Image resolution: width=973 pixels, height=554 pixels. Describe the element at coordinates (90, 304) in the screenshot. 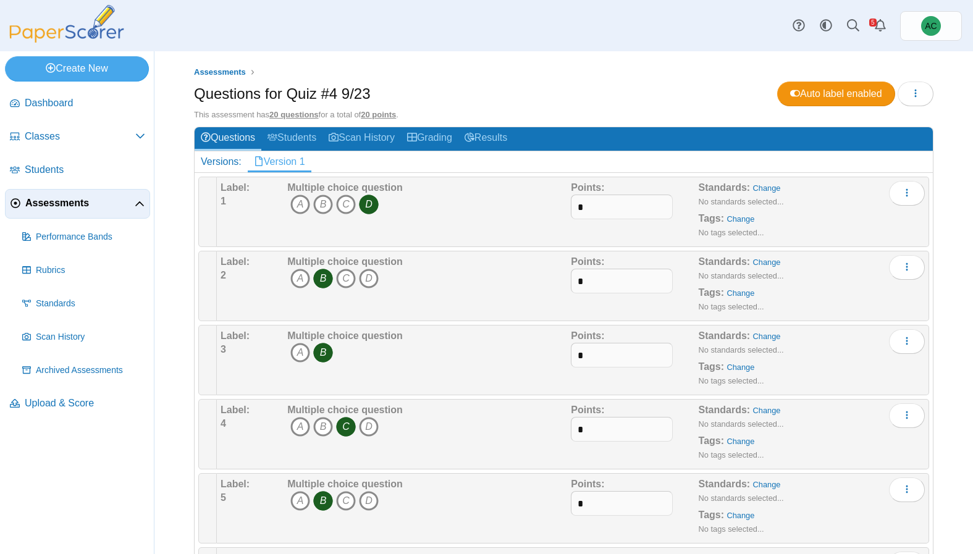

I see `span: Standards` at that location.